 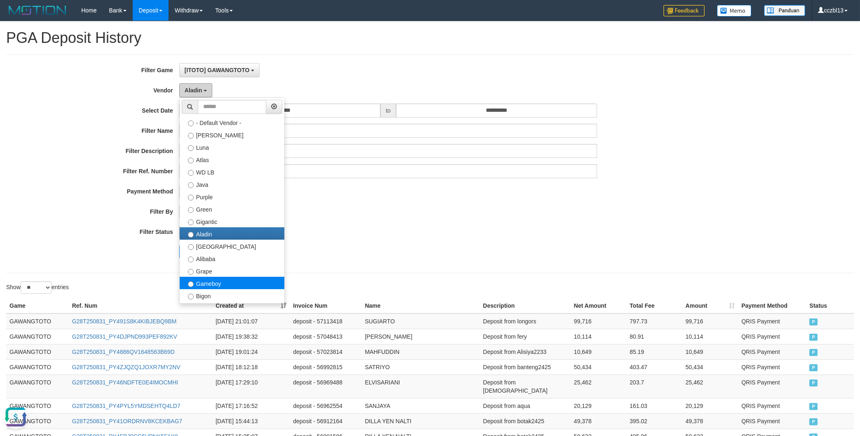 What do you see at coordinates (421, 351) in the screenshot?
I see `td: MAHFUDDIN` at bounding box center [421, 351].